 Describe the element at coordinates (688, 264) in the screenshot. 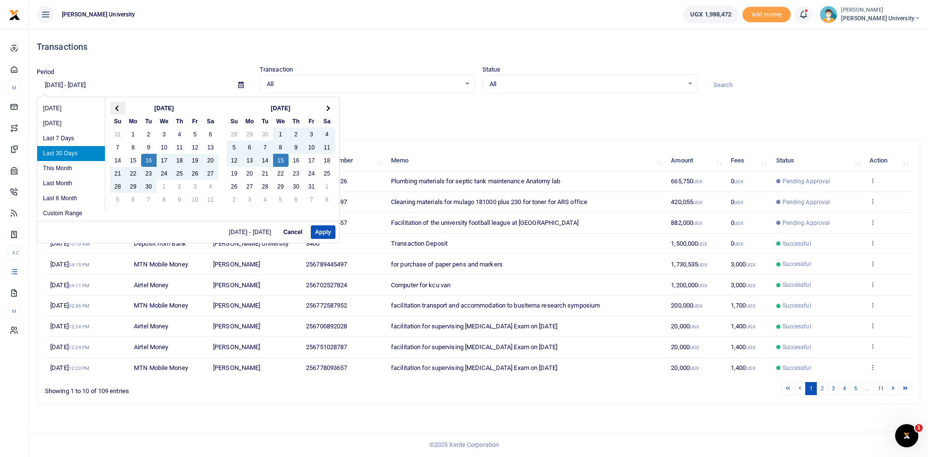

I see `span: 1,730,535` at that location.